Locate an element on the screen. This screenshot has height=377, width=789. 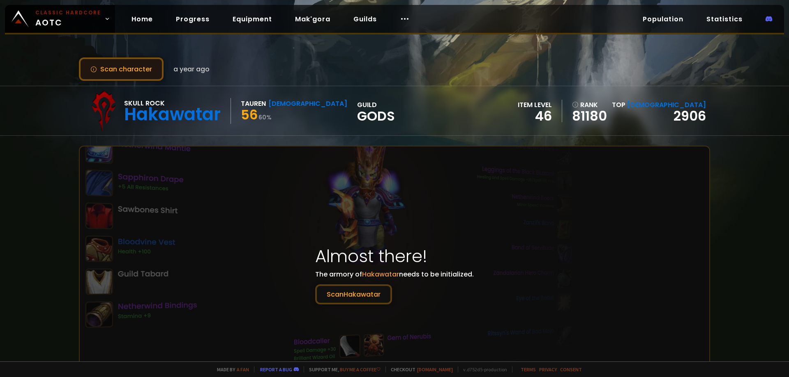
span: AOTC is located at coordinates (68, 19).